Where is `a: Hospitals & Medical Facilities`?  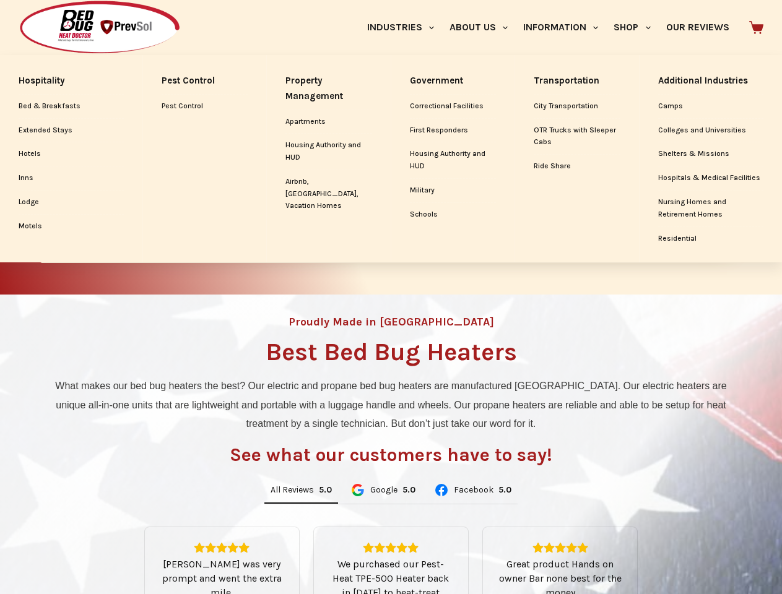 a: Hospitals & Medical Facilities is located at coordinates (710, 178).